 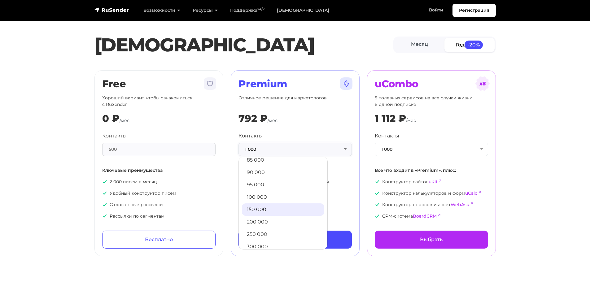 What do you see at coordinates (432, 216) in the screenshot?
I see `p: CRM-система` at bounding box center [432, 216].